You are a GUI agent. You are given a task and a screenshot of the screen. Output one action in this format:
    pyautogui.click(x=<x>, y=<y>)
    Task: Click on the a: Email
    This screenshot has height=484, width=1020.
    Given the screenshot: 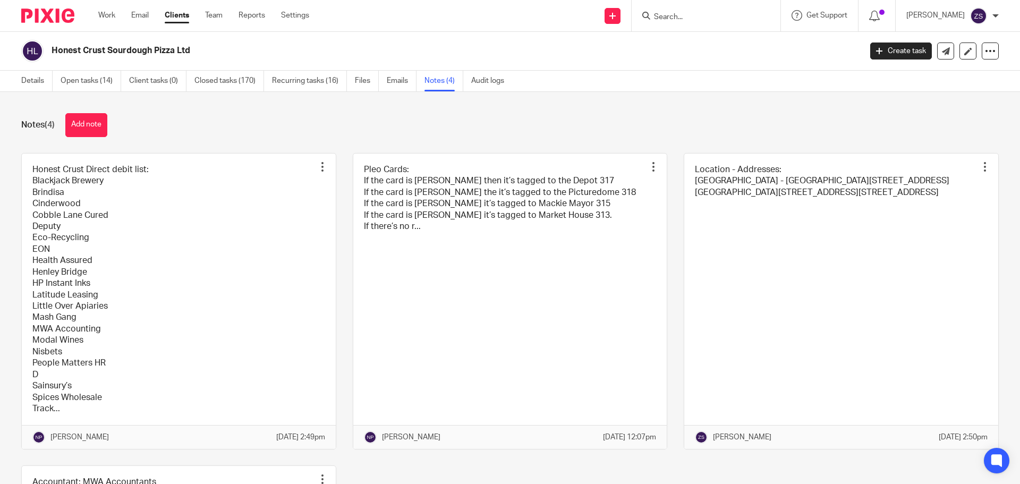 What is the action you would take?
    pyautogui.click(x=140, y=15)
    